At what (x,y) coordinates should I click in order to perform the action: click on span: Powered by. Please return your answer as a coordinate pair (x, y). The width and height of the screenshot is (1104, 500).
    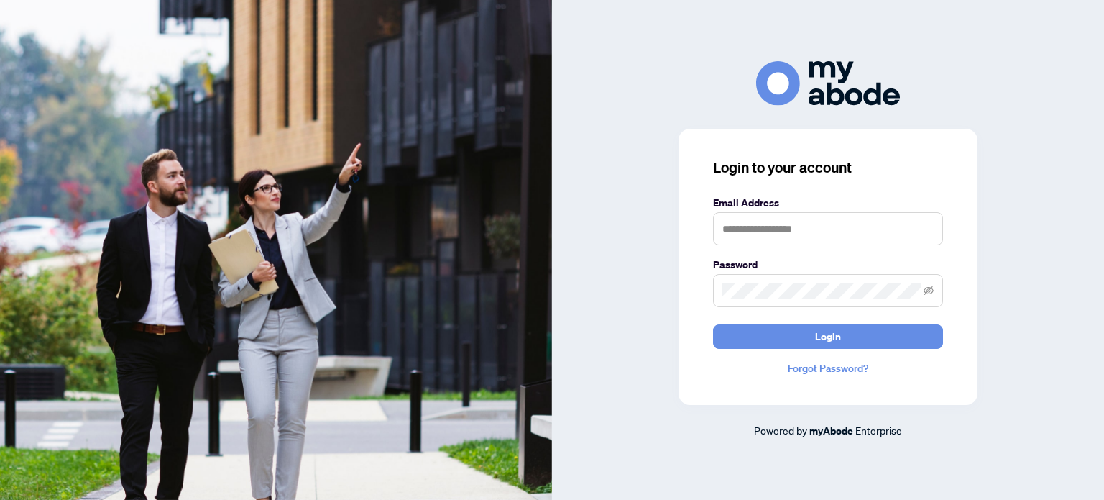
    Looking at the image, I should click on (781, 430).